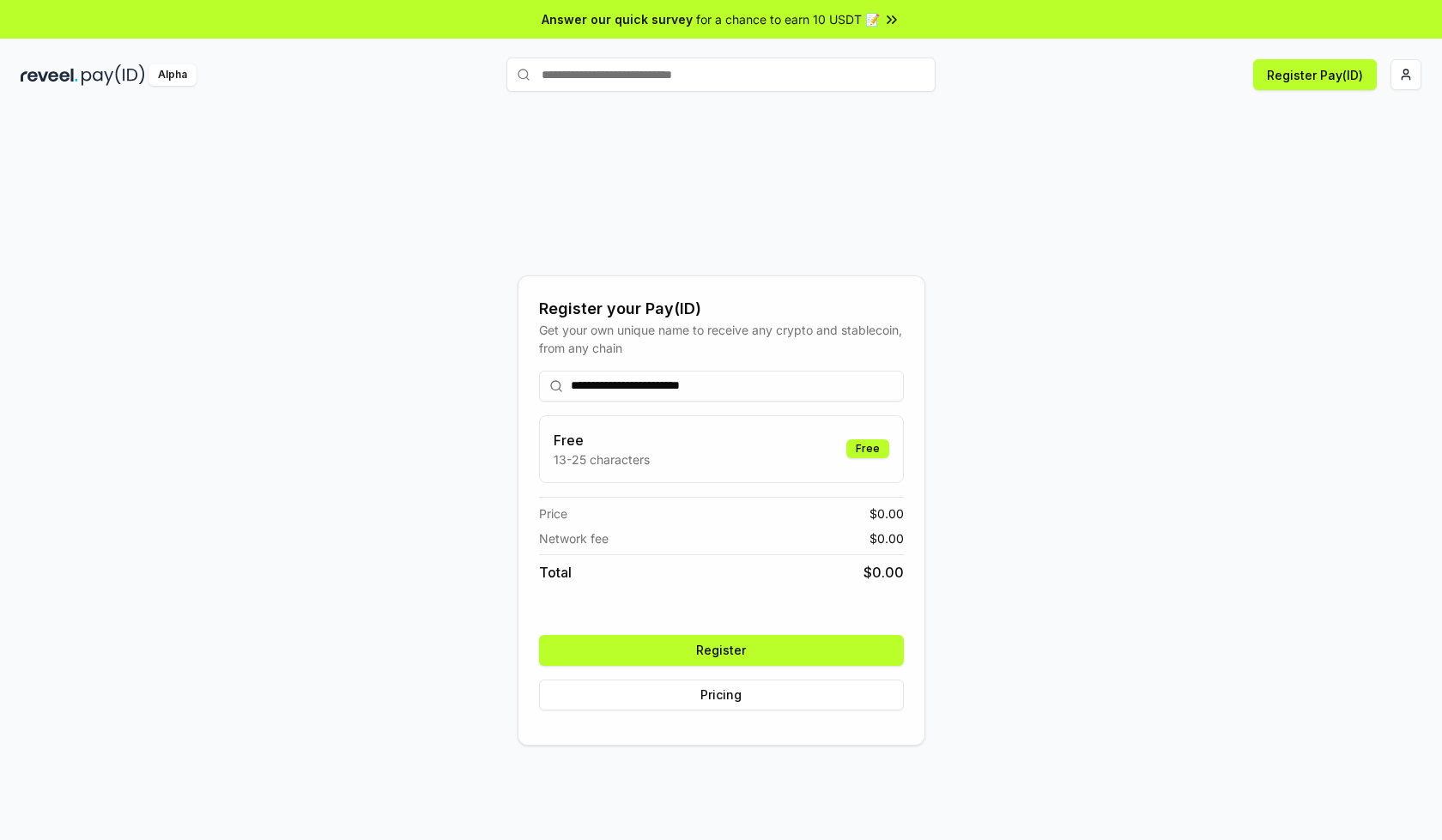  I want to click on div: Register your Pay(ID), so click(721, 309).